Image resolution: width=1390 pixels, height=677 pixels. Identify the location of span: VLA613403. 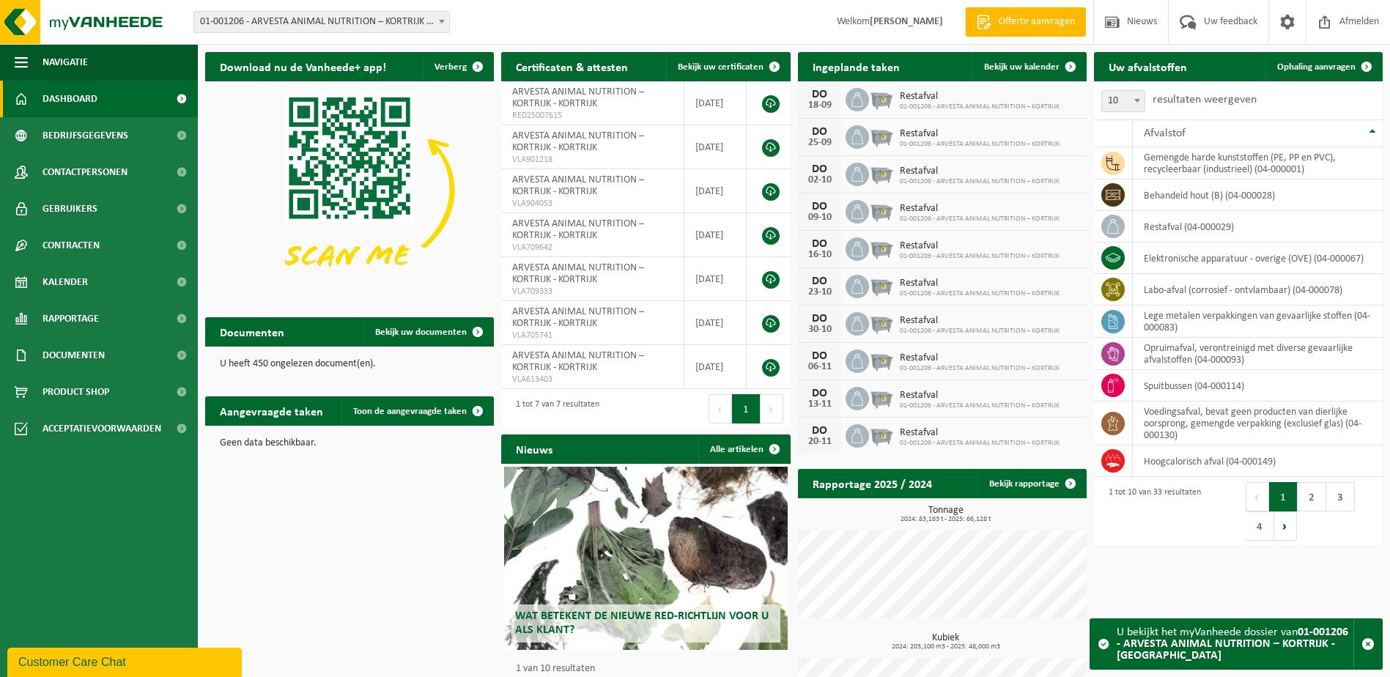
(592, 380).